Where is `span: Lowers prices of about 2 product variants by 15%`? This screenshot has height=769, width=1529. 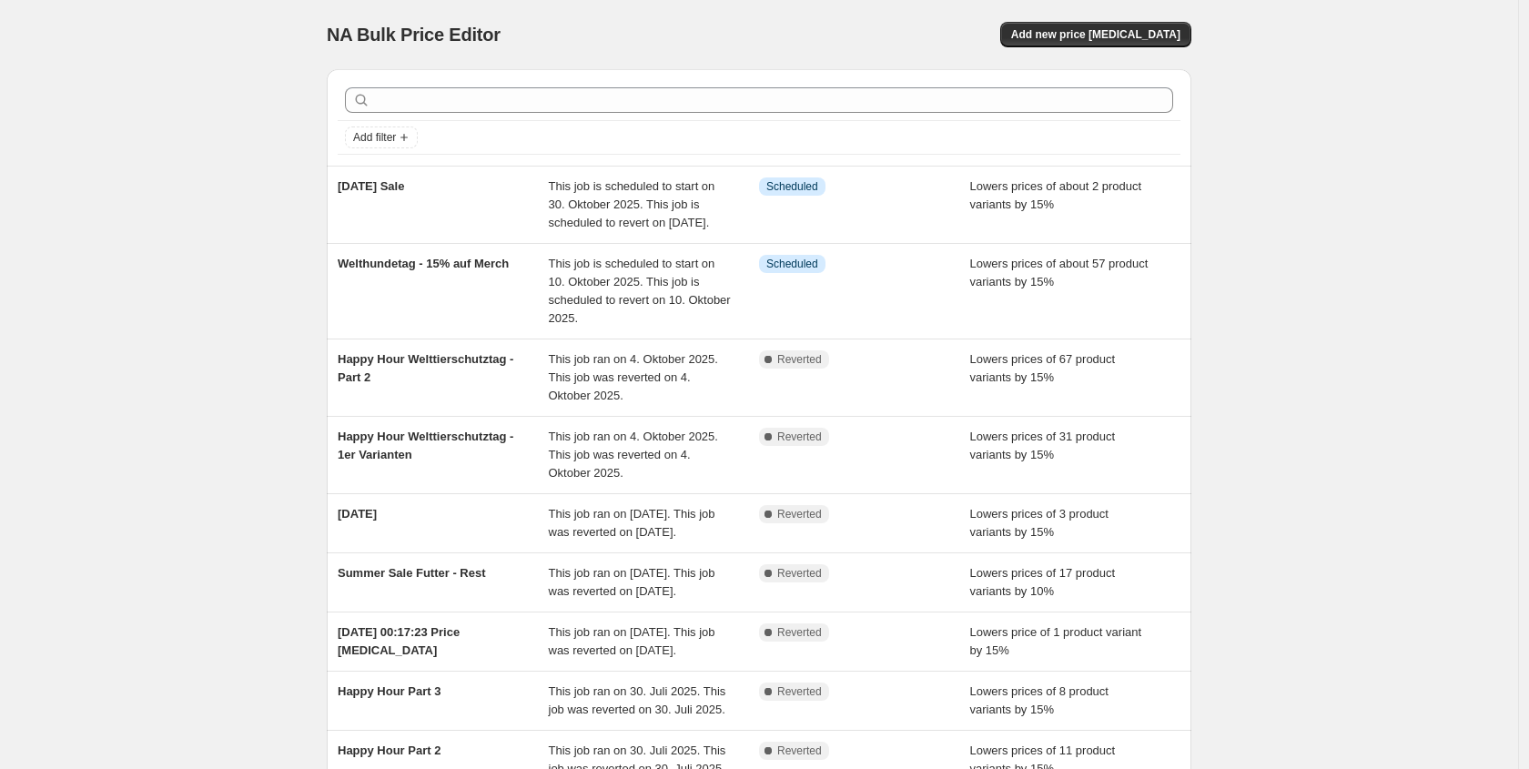 span: Lowers prices of about 2 product variants by 15% is located at coordinates (1056, 195).